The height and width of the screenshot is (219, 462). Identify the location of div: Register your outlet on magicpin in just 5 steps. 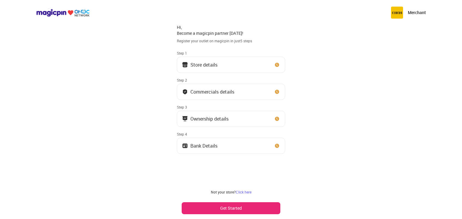
(231, 41).